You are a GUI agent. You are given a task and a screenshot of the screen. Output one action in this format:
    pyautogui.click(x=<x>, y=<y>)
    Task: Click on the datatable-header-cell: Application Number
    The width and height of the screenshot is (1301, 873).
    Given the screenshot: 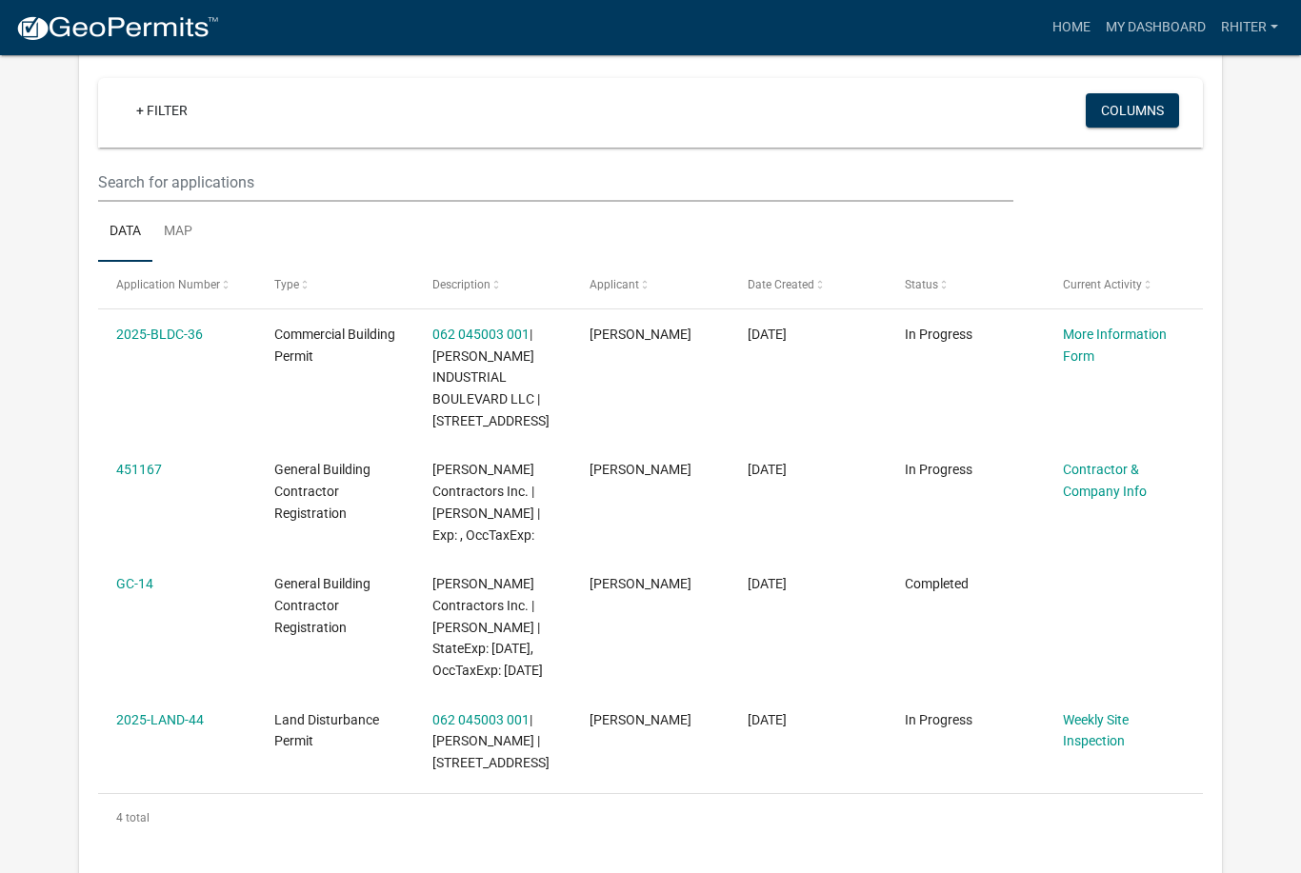 What is the action you would take?
    pyautogui.click(x=177, y=285)
    